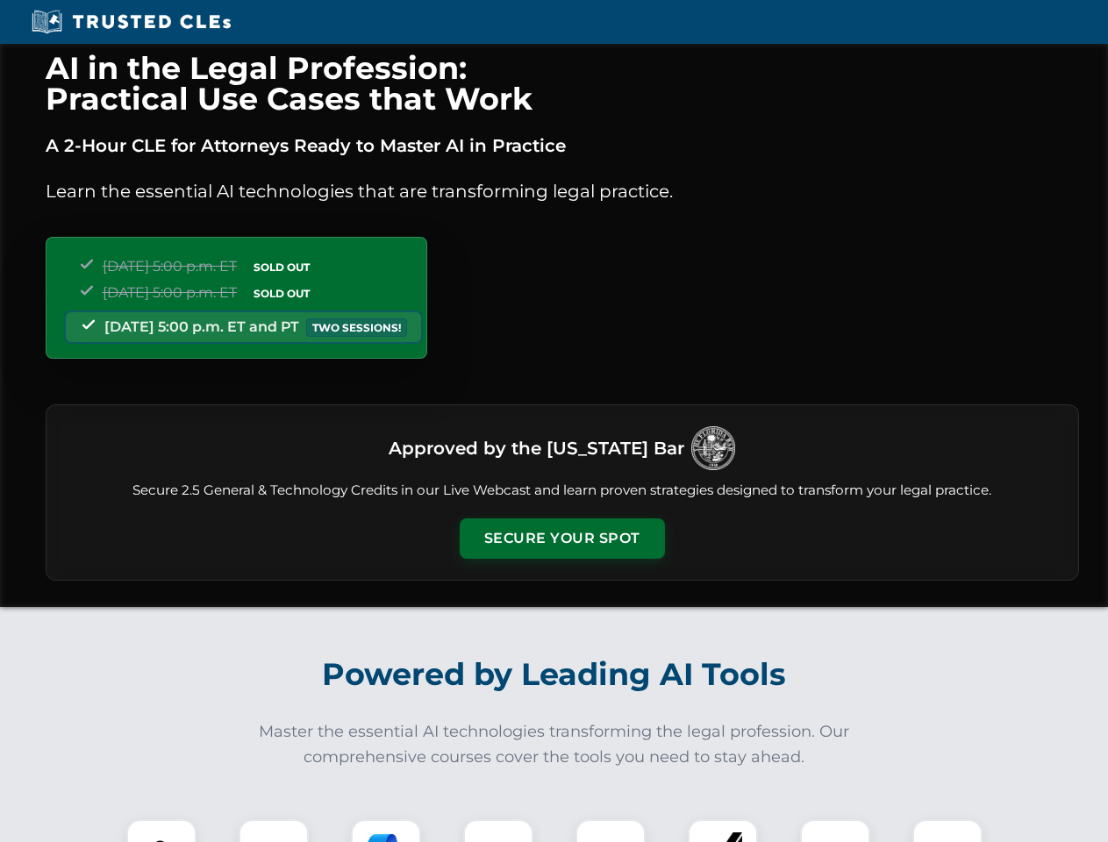 The height and width of the screenshot is (842, 1108). Describe the element at coordinates (562, 490) in the screenshot. I see `p: Secure 2.5 General & Technology Credits in our Live Webcast and learn proven strategies designed ...` at that location.